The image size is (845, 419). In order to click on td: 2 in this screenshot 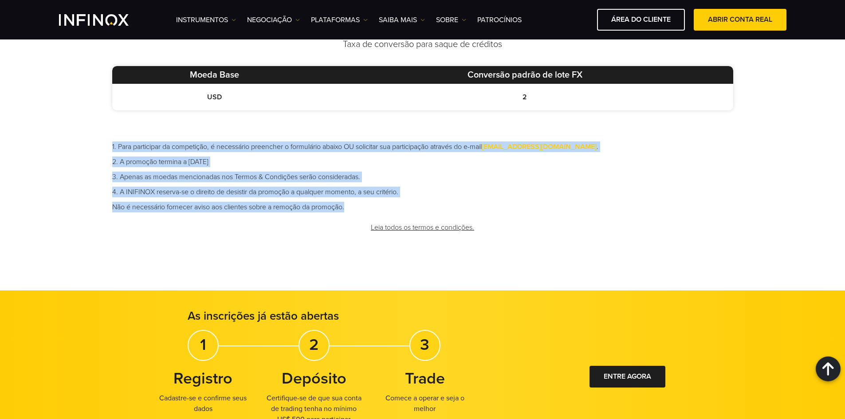, I will do `click(525, 97)`.